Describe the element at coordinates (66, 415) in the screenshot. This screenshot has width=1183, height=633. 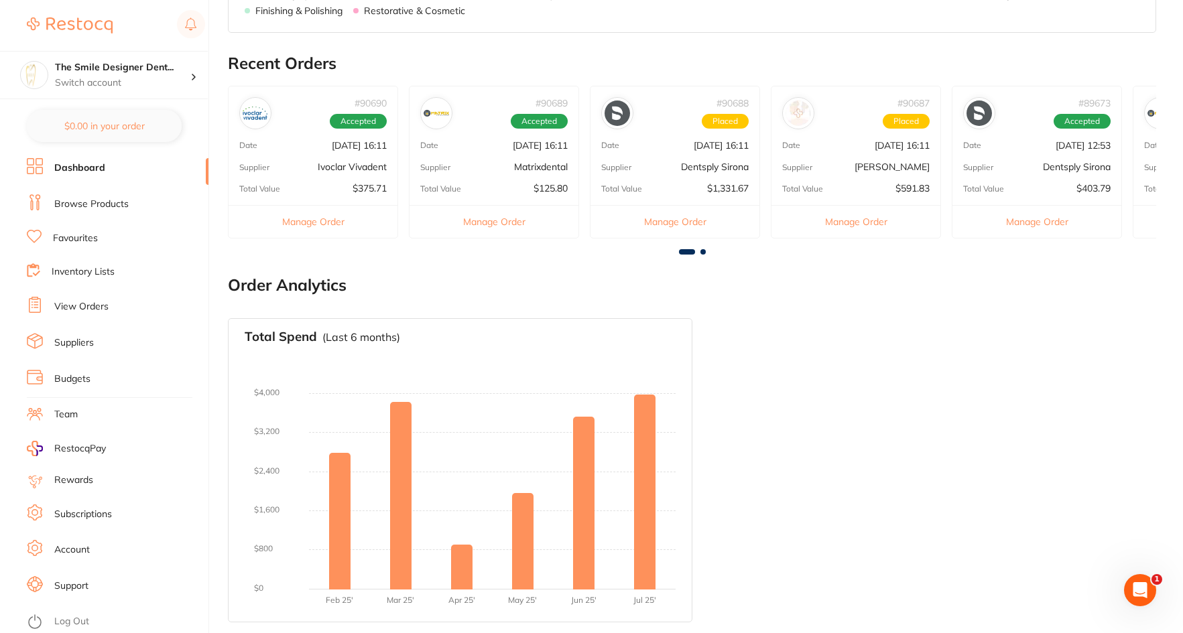
I see `a: Team` at that location.